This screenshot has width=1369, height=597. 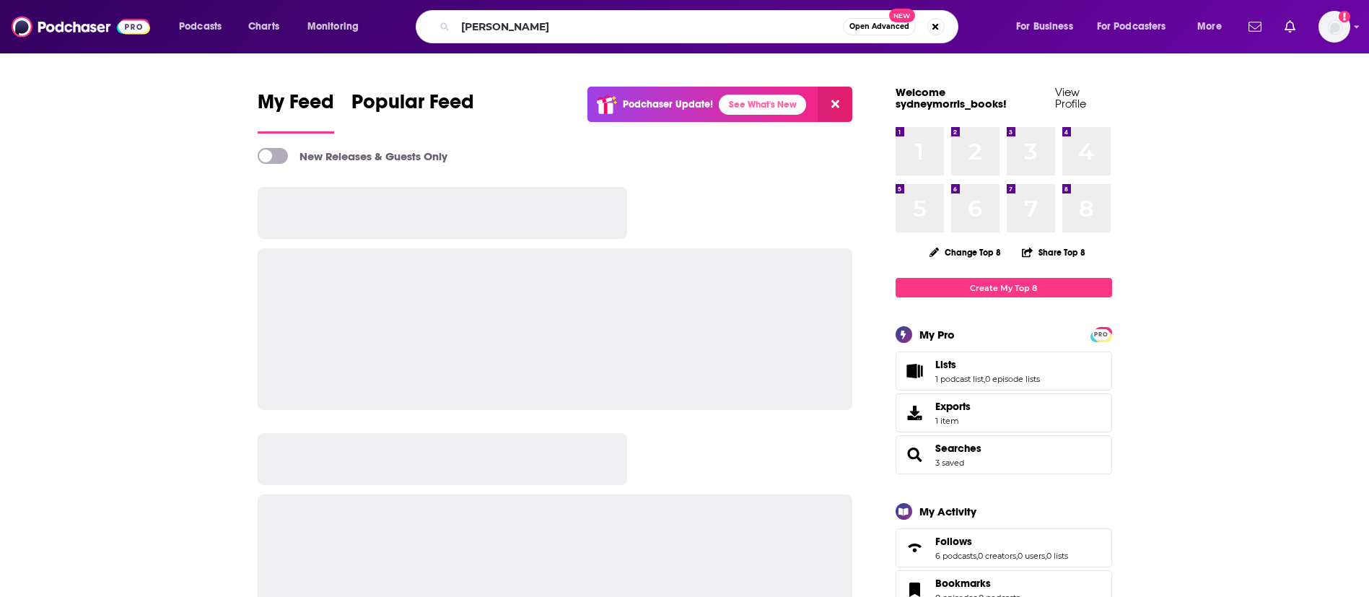 What do you see at coordinates (1013, 379) in the screenshot?
I see `a: 0 episode lists` at bounding box center [1013, 379].